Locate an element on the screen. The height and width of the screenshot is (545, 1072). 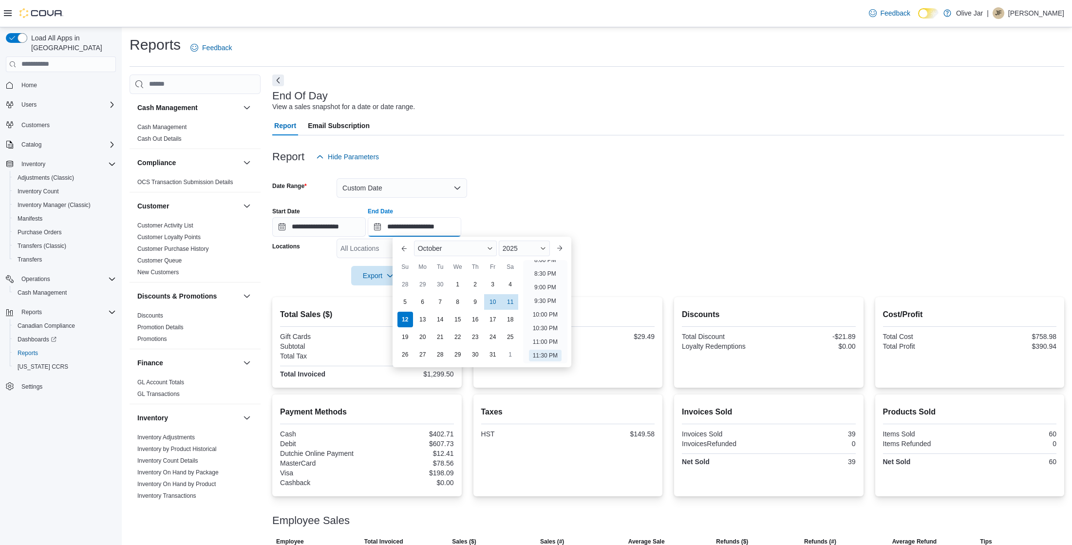
a: Manifests is located at coordinates (30, 219).